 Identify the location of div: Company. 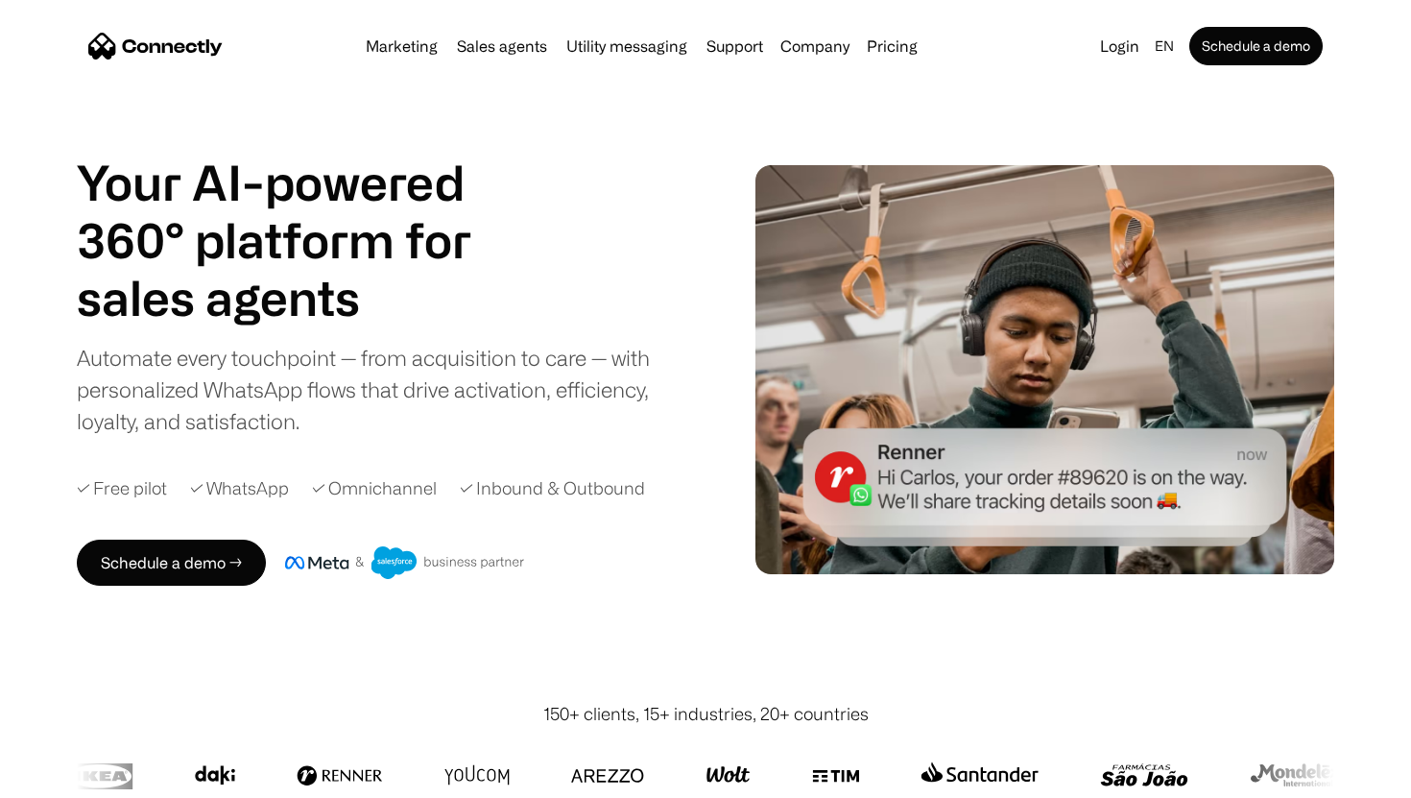
(815, 46).